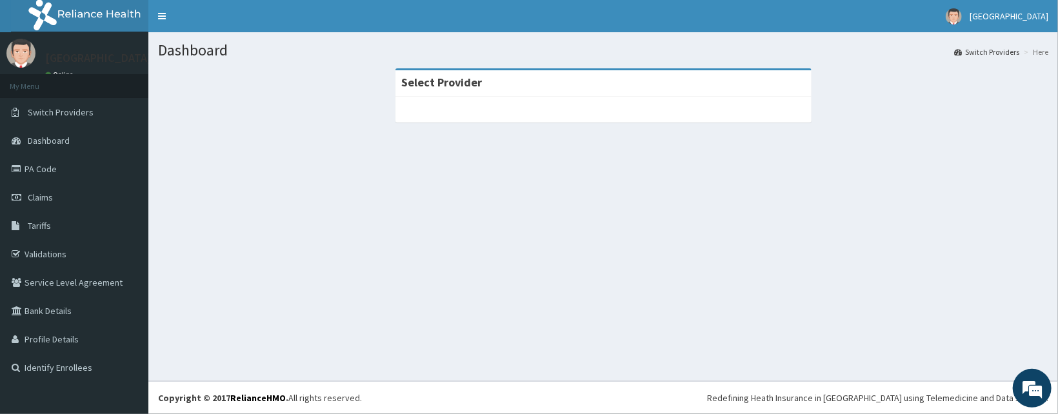 This screenshot has height=414, width=1058. Describe the element at coordinates (442, 82) in the screenshot. I see `strong: Select Provider` at that location.